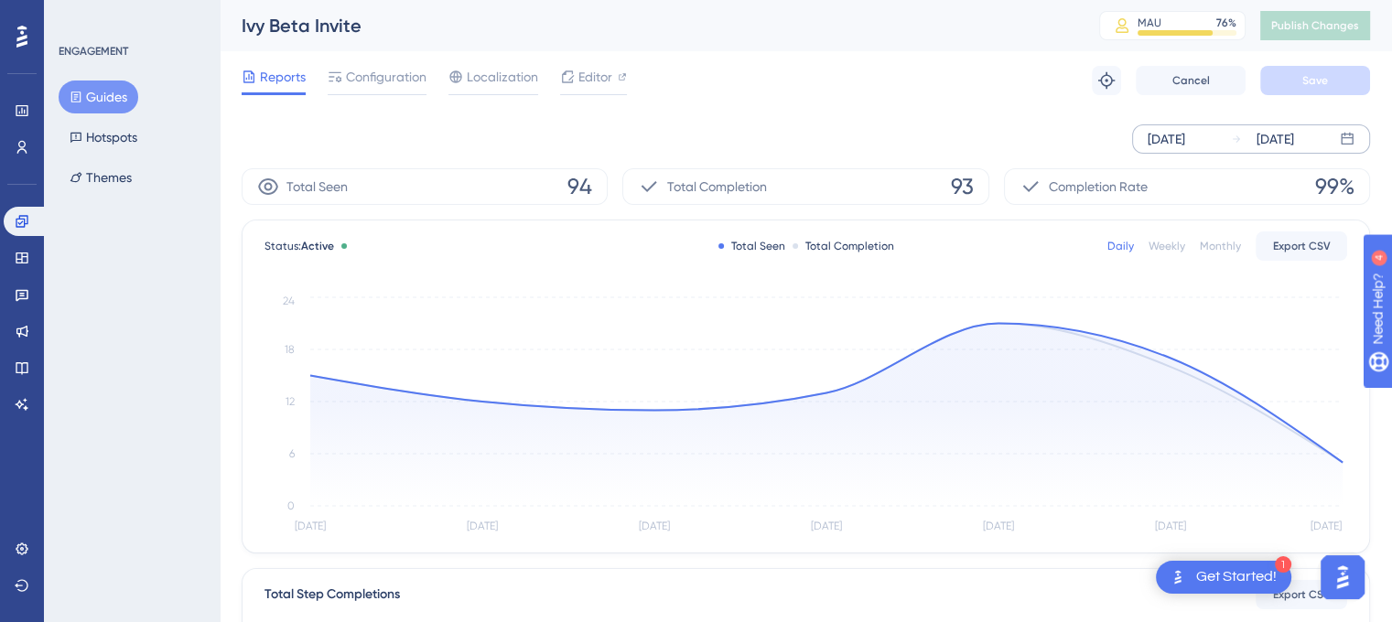  Describe the element at coordinates (962, 187) in the screenshot. I see `span: 93` at that location.